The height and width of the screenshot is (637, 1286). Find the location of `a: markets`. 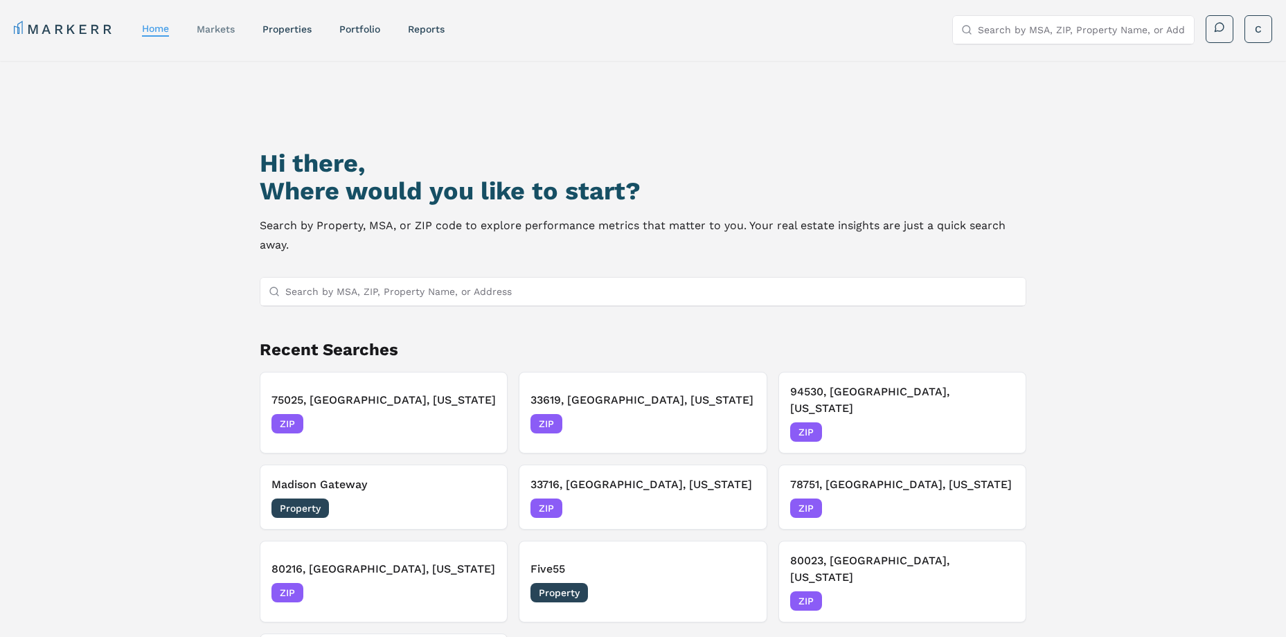

a: markets is located at coordinates (215, 29).